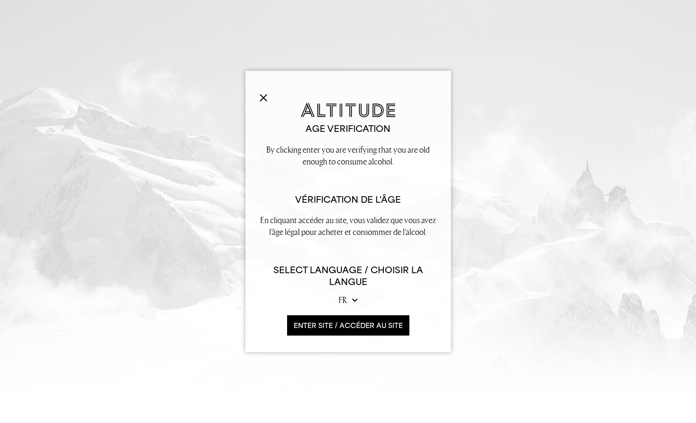 The height and width of the screenshot is (423, 696). I want to click on button: ENTER SITE / accéder au site, so click(348, 325).